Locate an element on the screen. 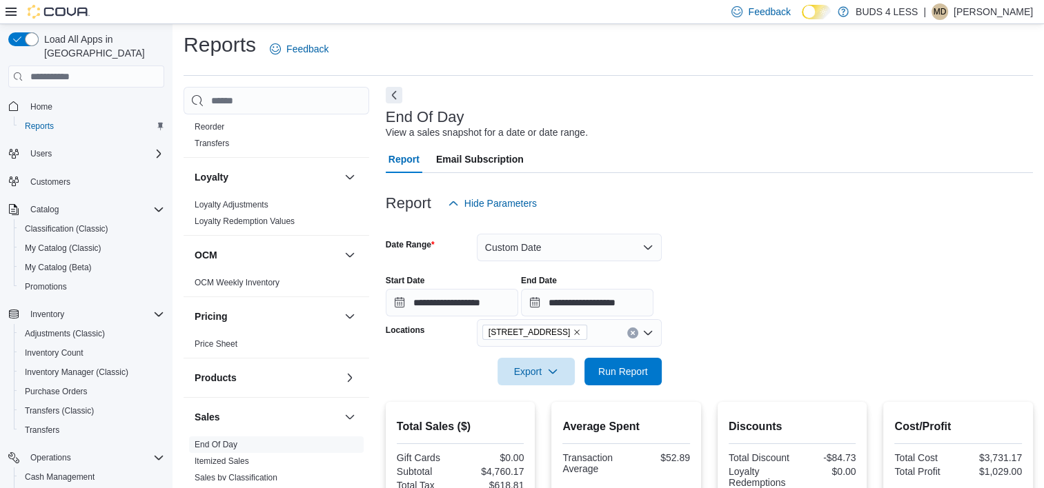 The width and height of the screenshot is (1044, 488). a: Adjustments (Classic) is located at coordinates (65, 334).